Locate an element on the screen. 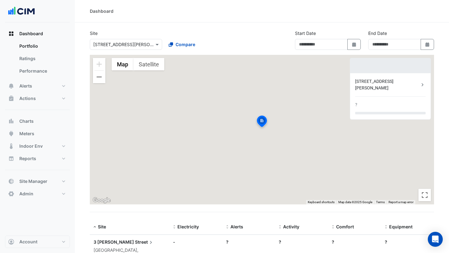  span: Indoor Env is located at coordinates (31, 146).